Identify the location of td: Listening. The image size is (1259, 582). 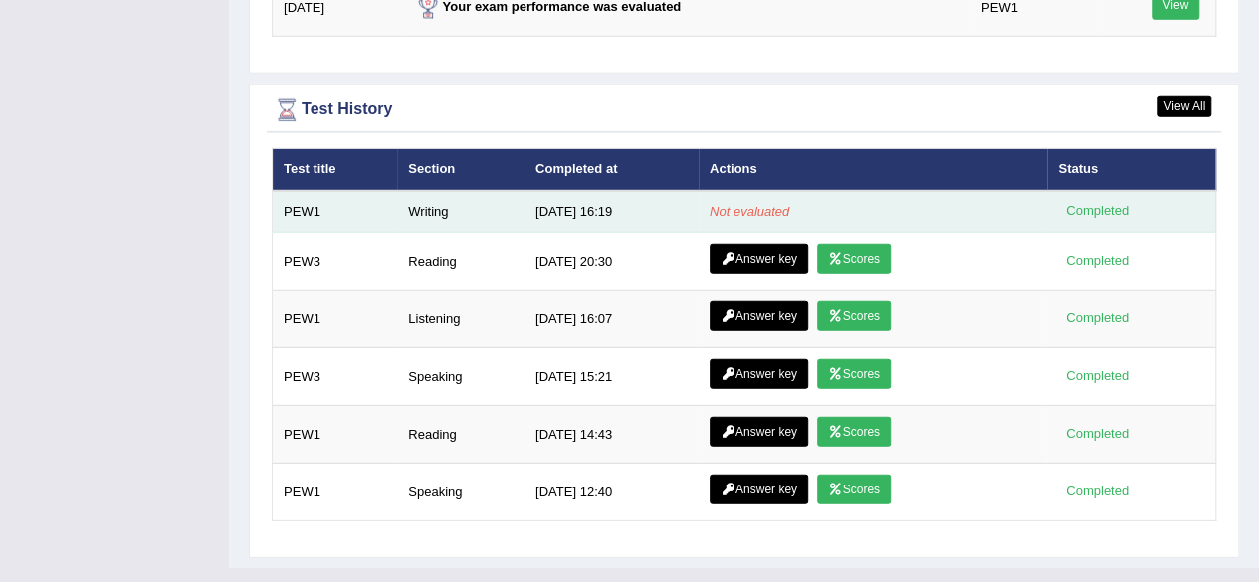
(461, 319).